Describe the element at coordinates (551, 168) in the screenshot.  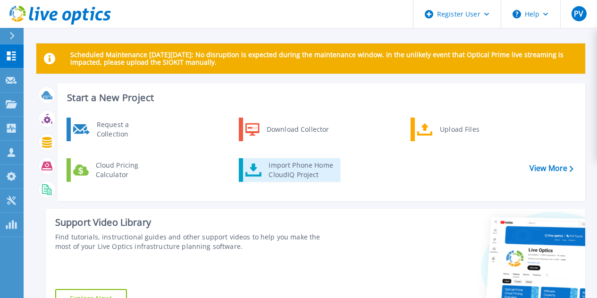
I see `a: View More` at that location.